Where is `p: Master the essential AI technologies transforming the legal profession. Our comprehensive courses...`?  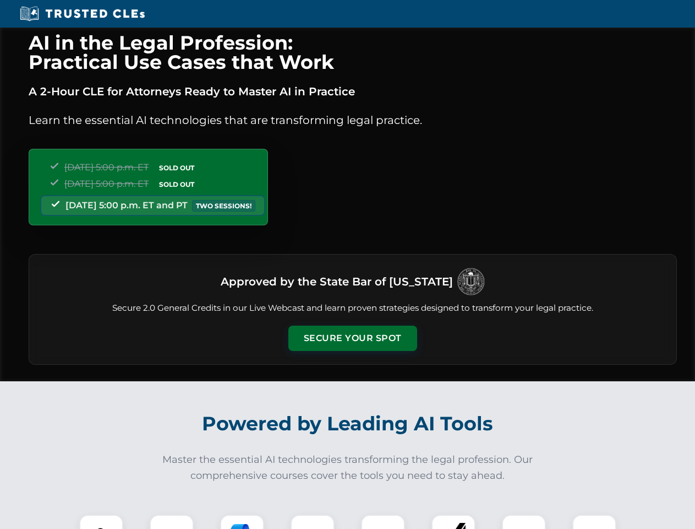
p: Master the essential AI technologies transforming the legal profession. Our comprehensive courses... is located at coordinates (348, 467).